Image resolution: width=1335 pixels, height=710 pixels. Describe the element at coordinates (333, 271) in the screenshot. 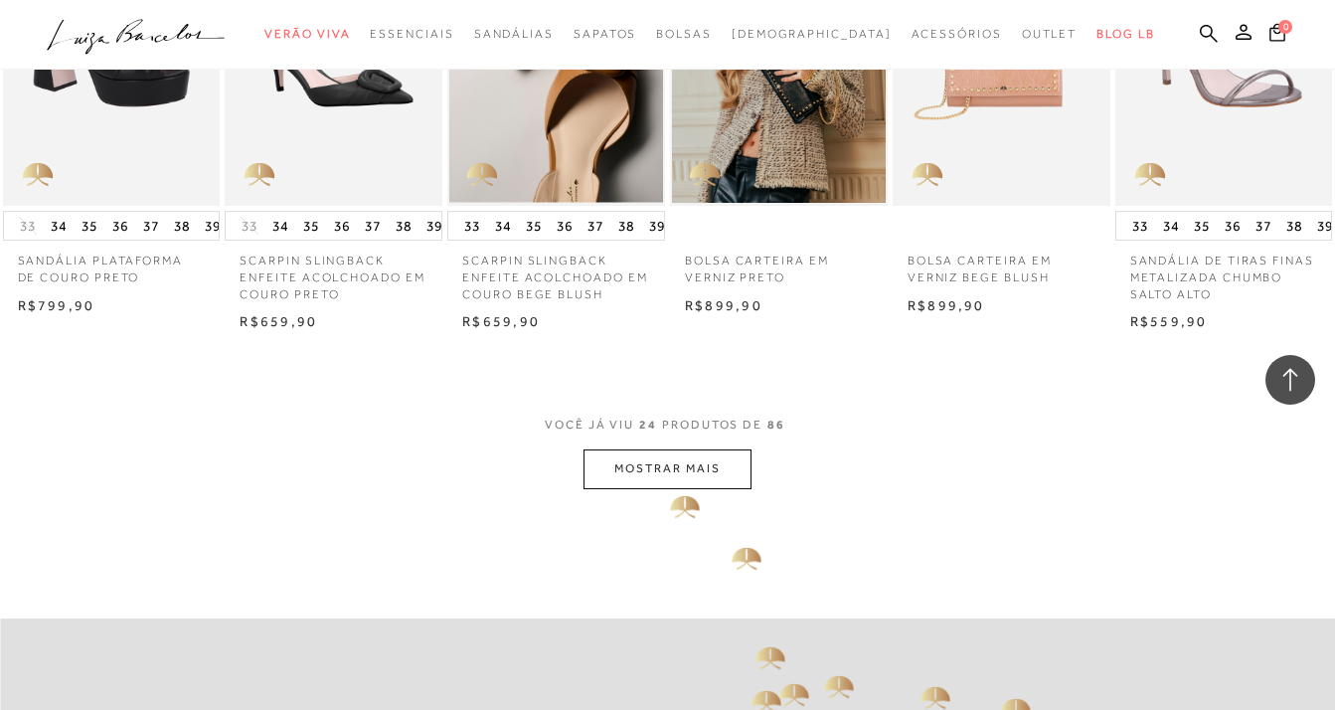

I see `p: SCARPIN SLINGBACK ENFEITE ACOLCHOADO EM COURO PRETO` at that location.